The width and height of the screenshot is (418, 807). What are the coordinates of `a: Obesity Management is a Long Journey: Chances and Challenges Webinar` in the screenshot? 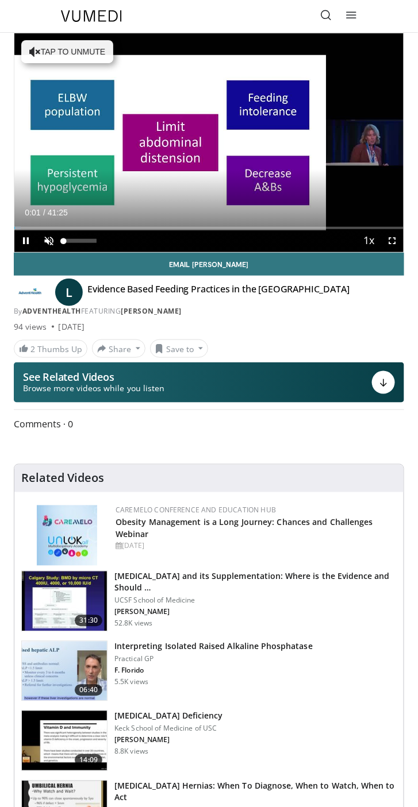 It's located at (244, 529).